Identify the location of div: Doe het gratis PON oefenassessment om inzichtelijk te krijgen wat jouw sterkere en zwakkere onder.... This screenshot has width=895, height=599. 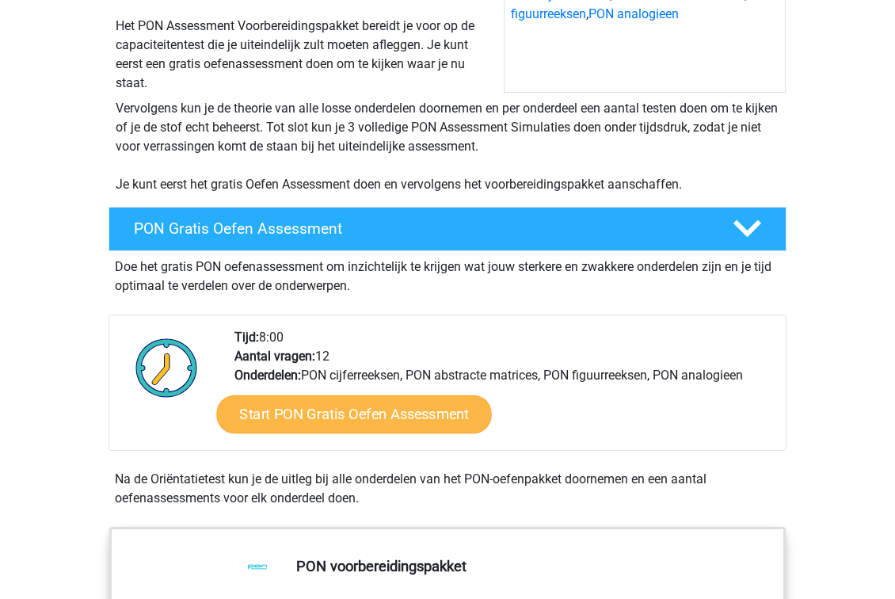
(447, 273).